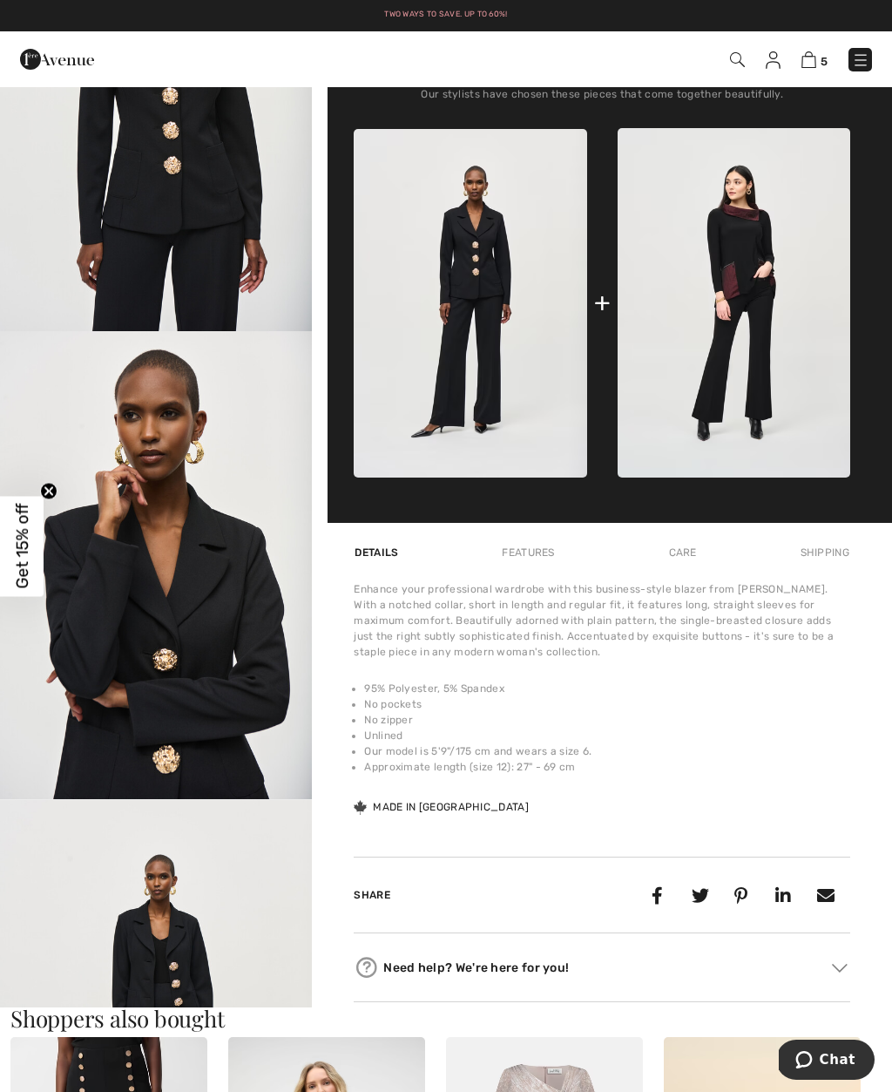  Describe the element at coordinates (823, 552) in the screenshot. I see `div: Shipping` at that location.